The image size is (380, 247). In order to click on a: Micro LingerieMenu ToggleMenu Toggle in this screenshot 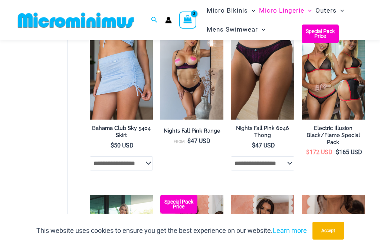, I will do `click(286, 10)`.